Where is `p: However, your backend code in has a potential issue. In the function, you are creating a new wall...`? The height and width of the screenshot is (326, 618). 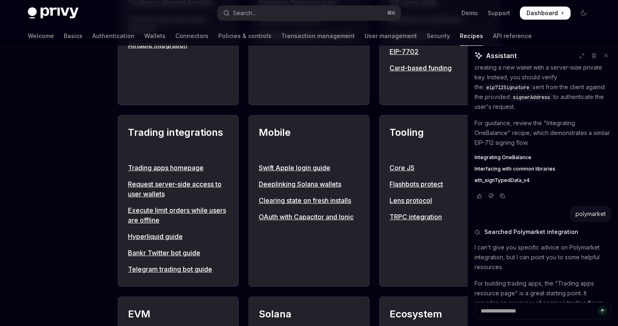
p: However, your backend code in has a potential issue. In the function, you are creating a new wall... is located at coordinates (543, 72).